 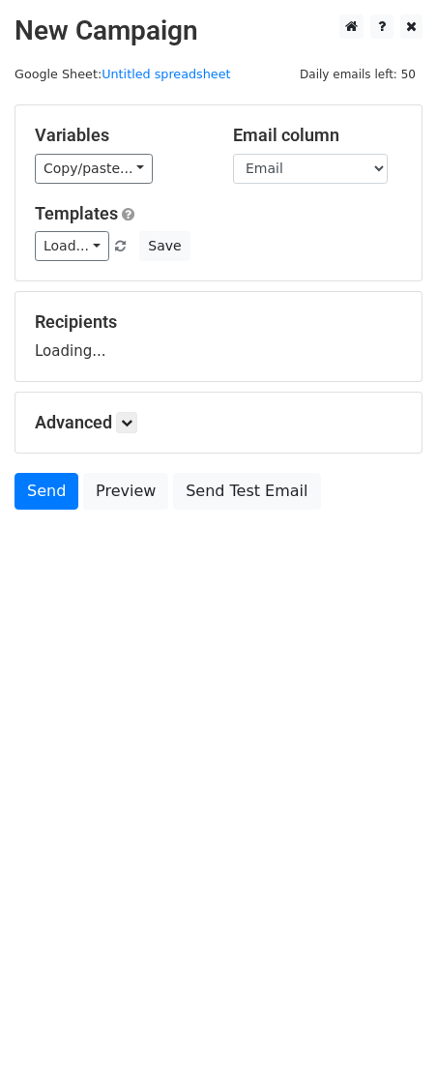 I want to click on a: Load..., so click(x=72, y=246).